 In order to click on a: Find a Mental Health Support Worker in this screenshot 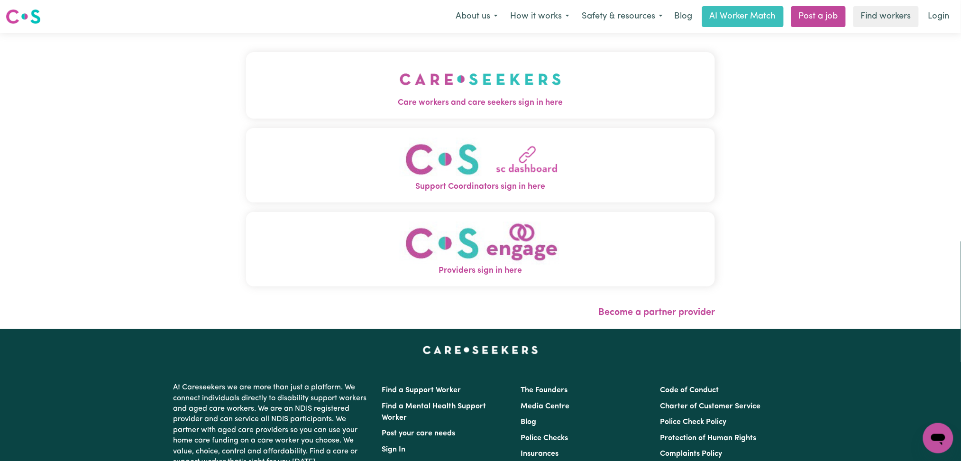, I will do `click(434, 412)`.